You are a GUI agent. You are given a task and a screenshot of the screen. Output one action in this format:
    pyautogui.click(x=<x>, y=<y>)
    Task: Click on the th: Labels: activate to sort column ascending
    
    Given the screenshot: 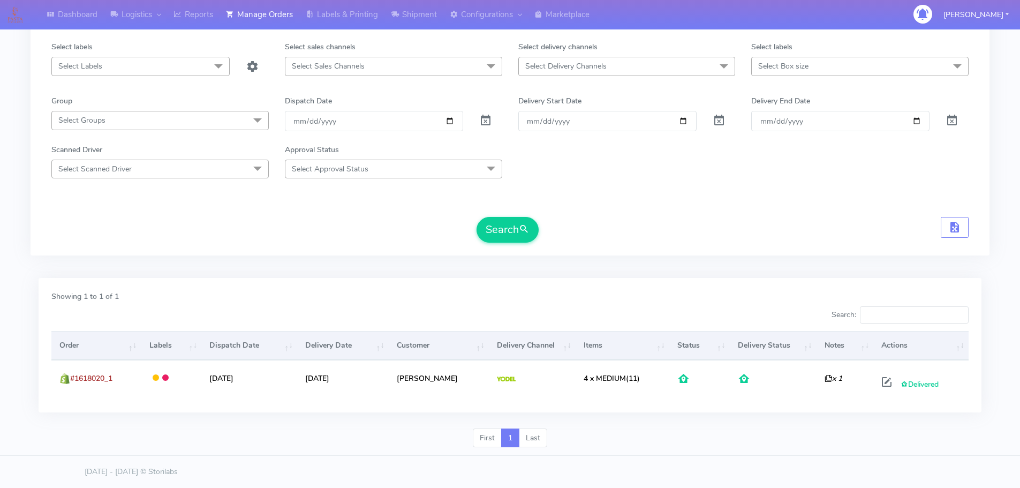 What is the action you would take?
    pyautogui.click(x=171, y=346)
    